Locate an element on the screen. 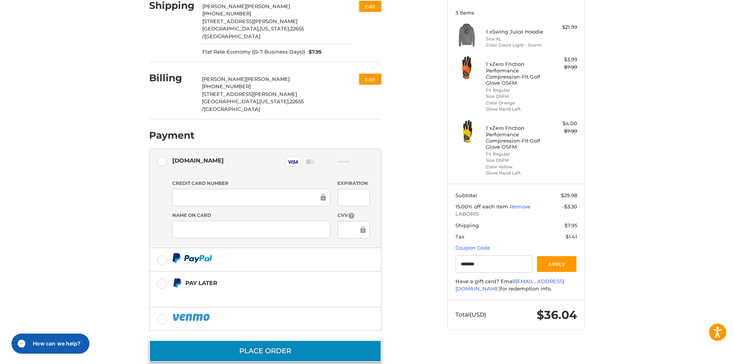 Image resolution: width=734 pixels, height=364 pixels. h1: How can we help? is located at coordinates (49, 13).